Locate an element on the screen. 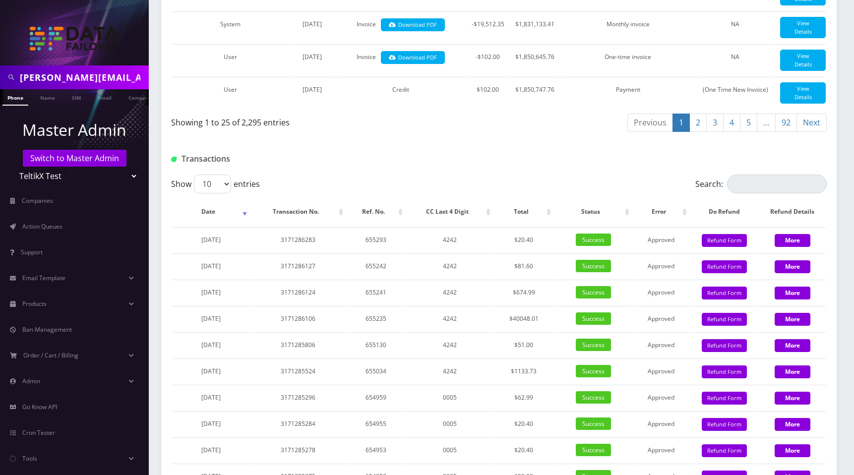  span: Order / Cart / Billing is located at coordinates (51, 355).